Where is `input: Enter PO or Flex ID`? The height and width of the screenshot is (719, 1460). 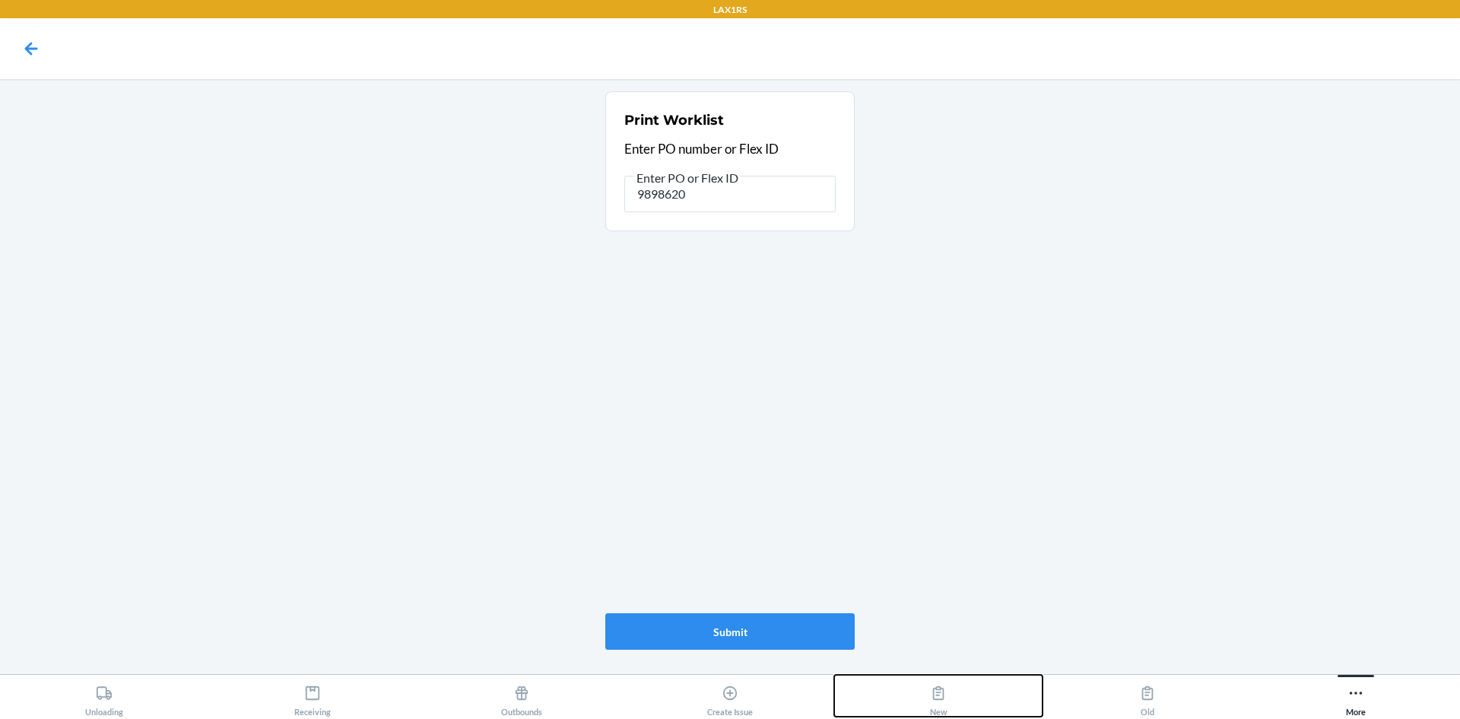 input: Enter PO or Flex ID is located at coordinates (730, 194).